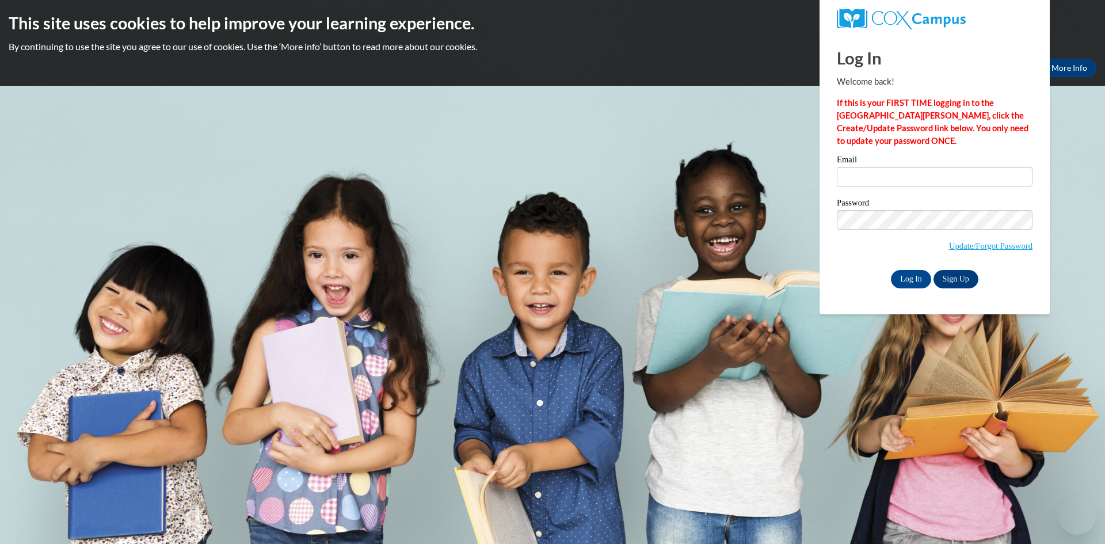 This screenshot has height=544, width=1105. Describe the element at coordinates (911, 279) in the screenshot. I see `input: Log In` at that location.